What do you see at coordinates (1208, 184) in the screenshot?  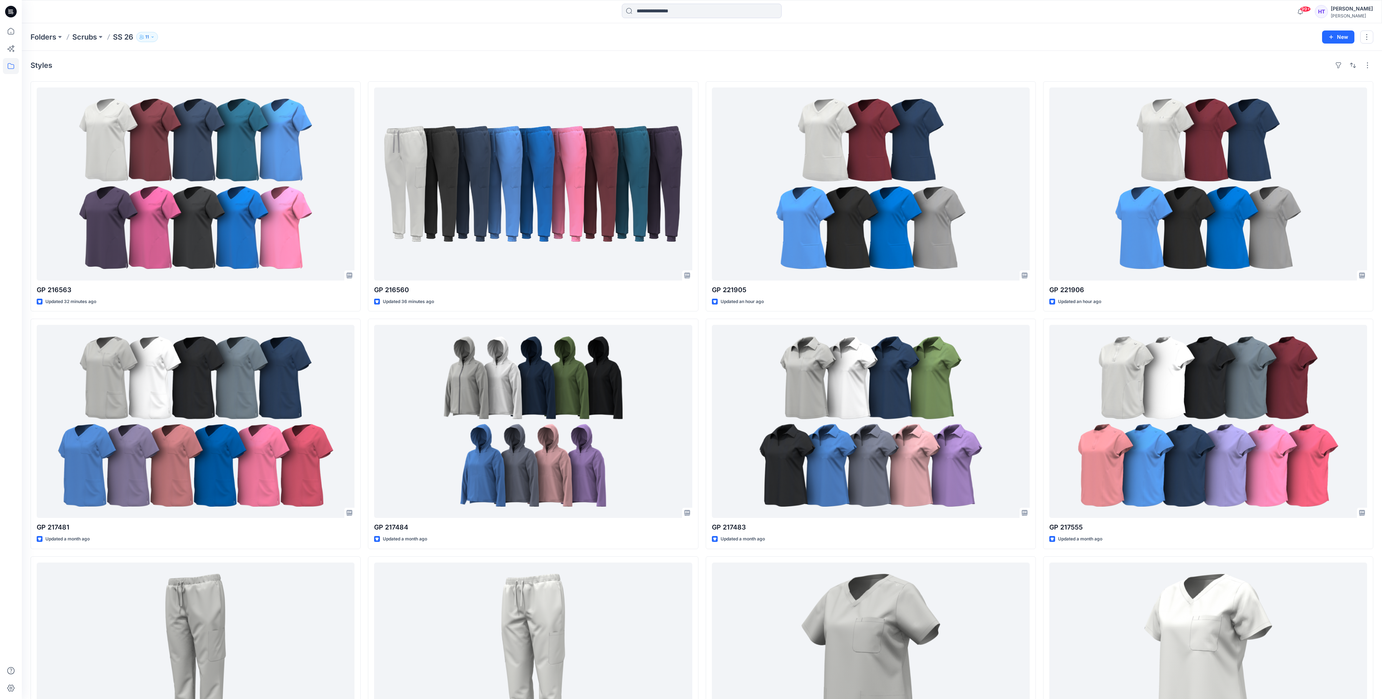 I see `a: GP 221906` at bounding box center [1208, 184].